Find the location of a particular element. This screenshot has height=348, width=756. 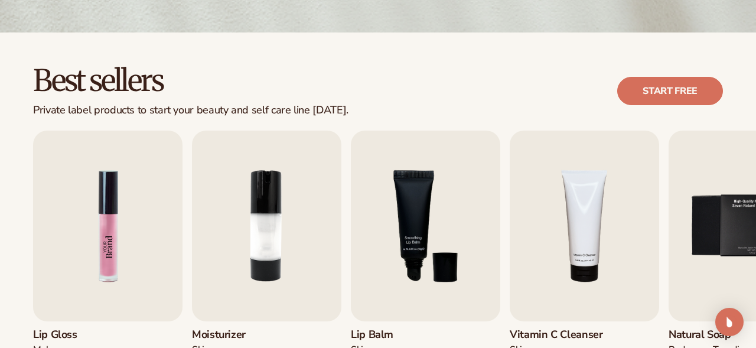

h3: Vitamin C Cleanser is located at coordinates (557, 335).